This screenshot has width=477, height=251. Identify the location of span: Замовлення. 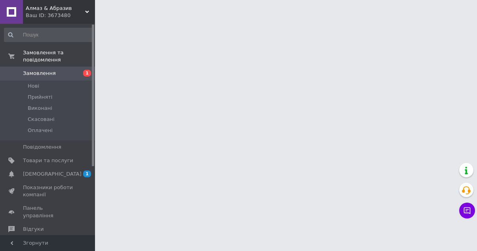
(39, 73).